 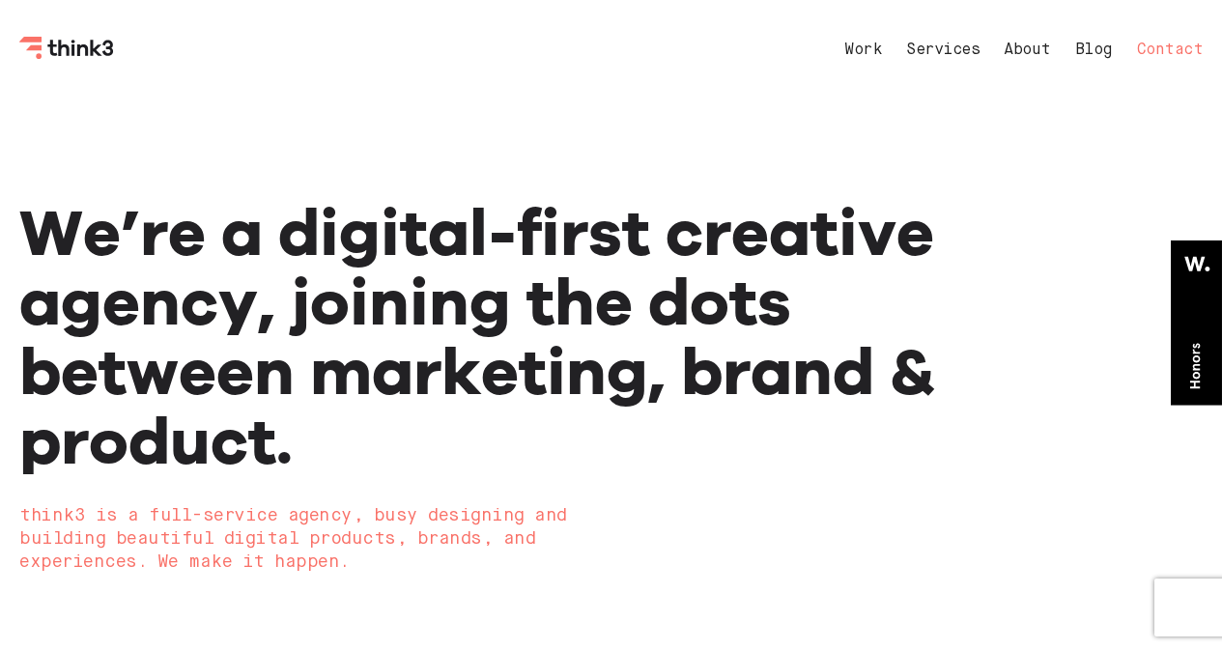 I want to click on a: Think3 Logo, so click(x=68, y=53).